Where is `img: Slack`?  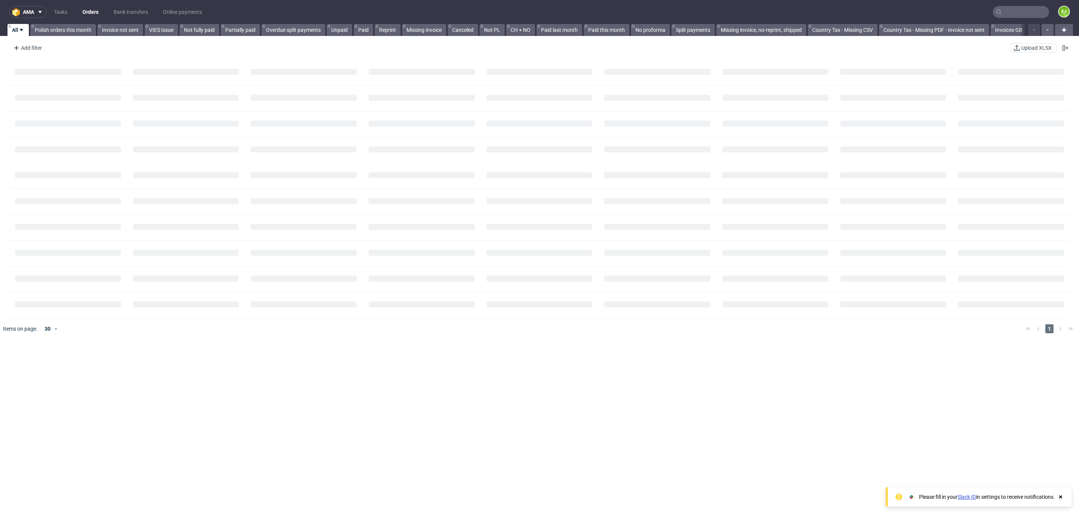 img: Slack is located at coordinates (911, 497).